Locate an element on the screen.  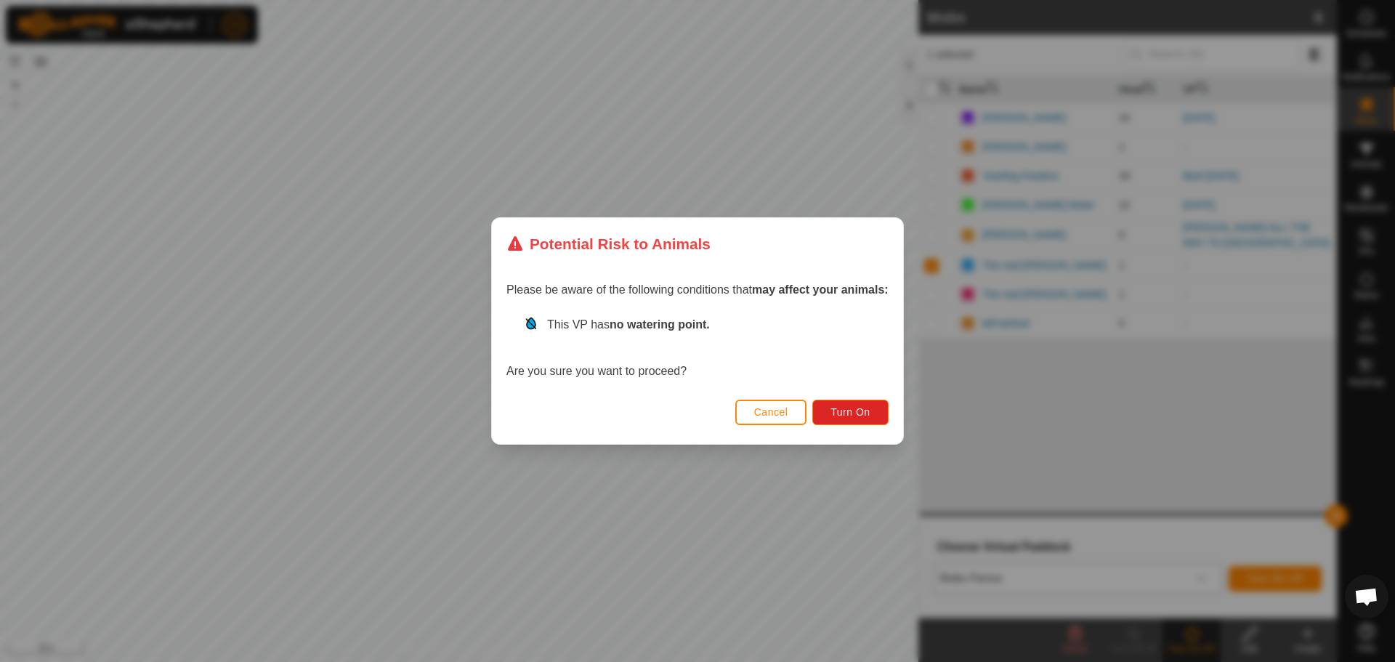
span: This VP has is located at coordinates (628, 324).